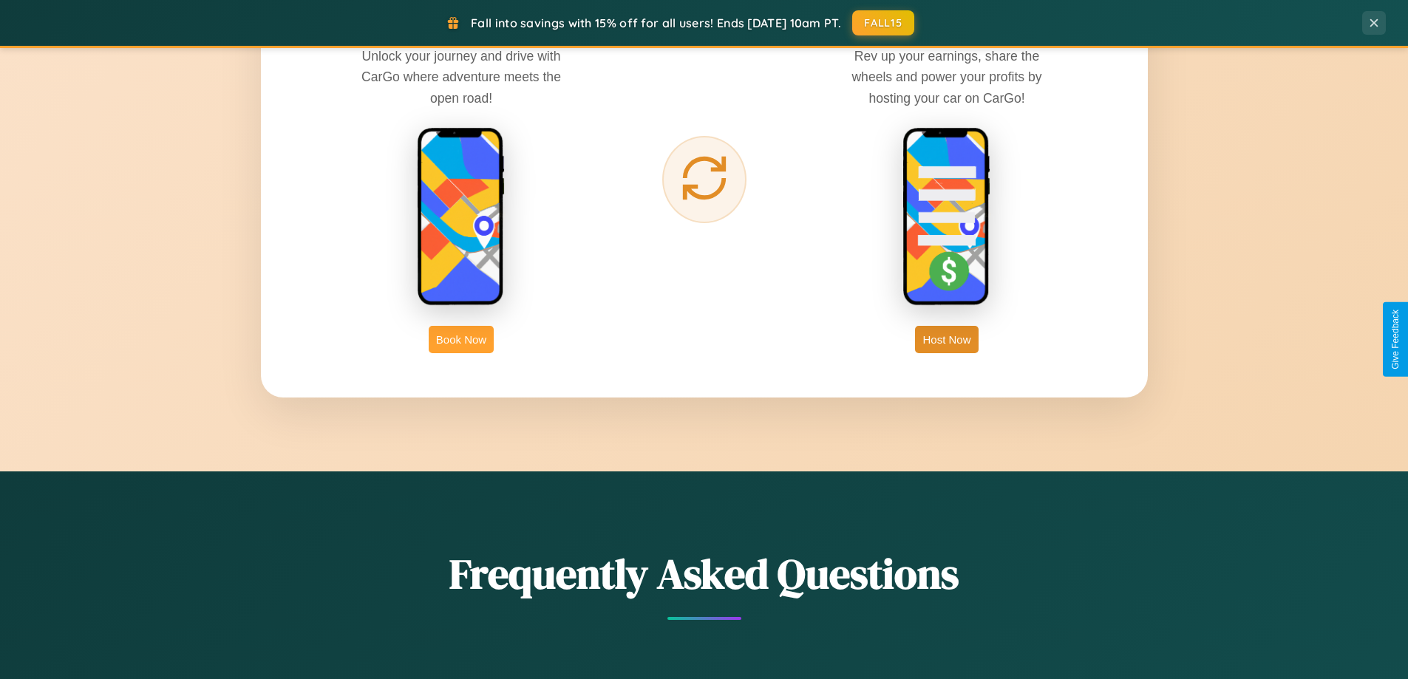 The width and height of the screenshot is (1408, 679). What do you see at coordinates (704, 573) in the screenshot?
I see `h2: Frequently Asked Questions` at bounding box center [704, 573].